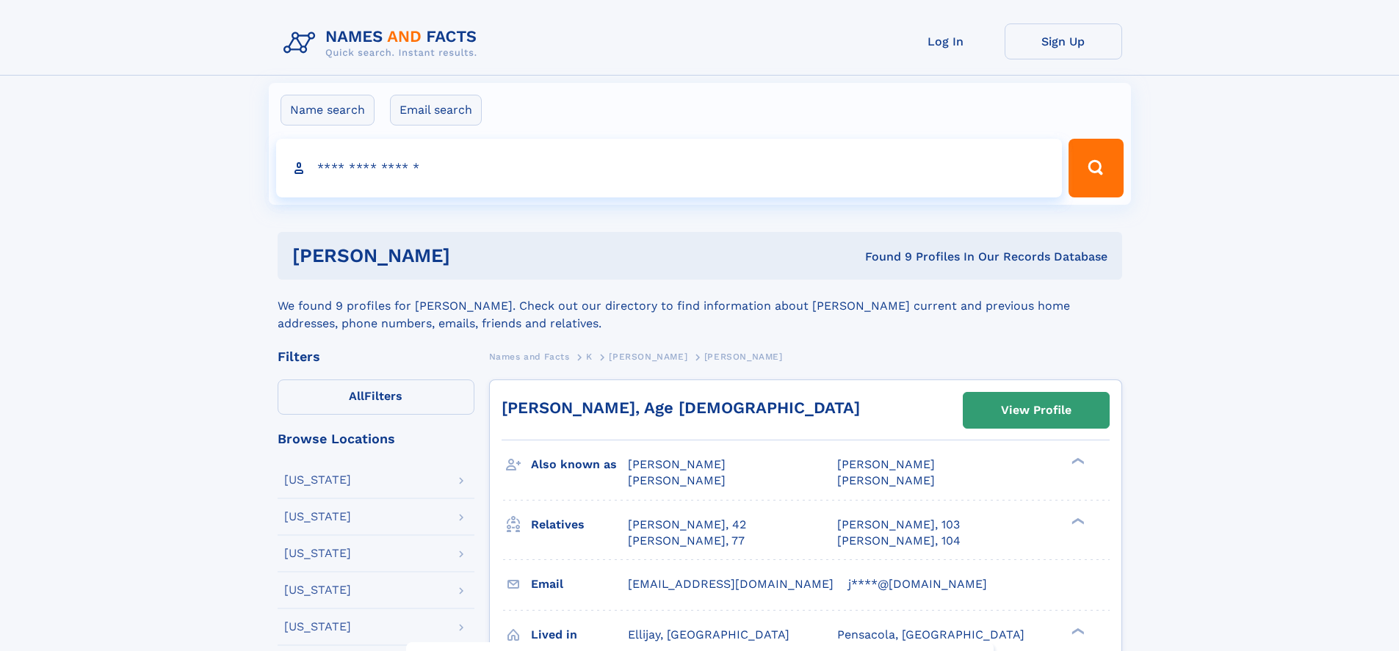 This screenshot has height=651, width=1399. Describe the element at coordinates (579, 465) in the screenshot. I see `h3: Also known as` at that location.